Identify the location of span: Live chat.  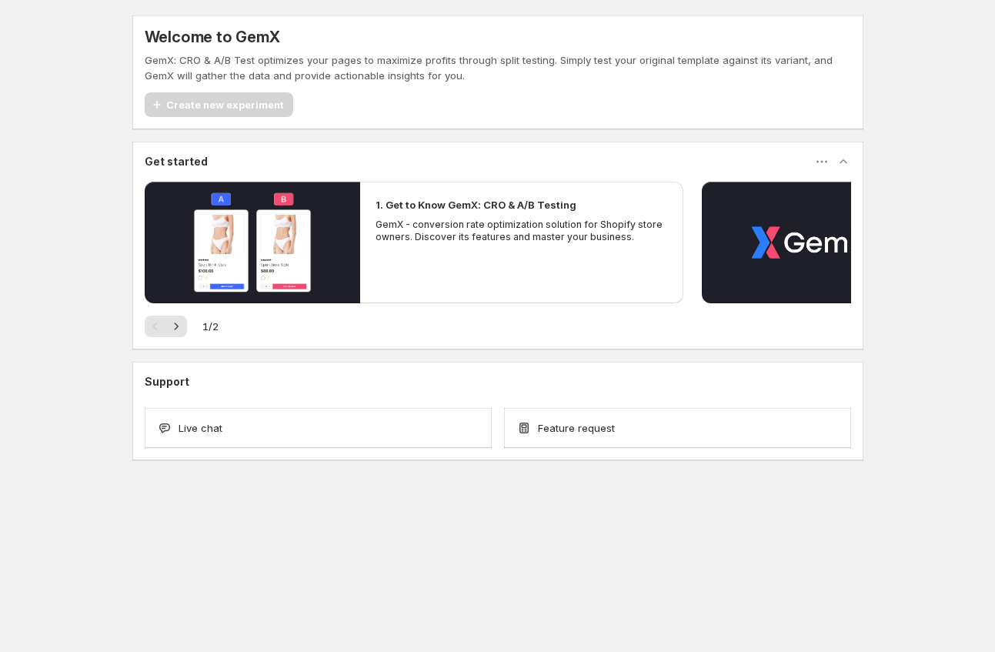
(200, 428).